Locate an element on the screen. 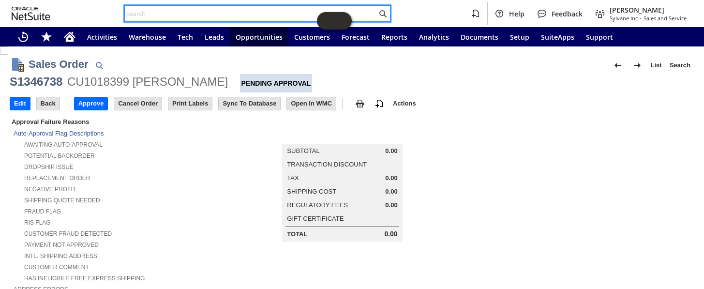 This screenshot has width=704, height=289. a: Customers is located at coordinates (312, 37).